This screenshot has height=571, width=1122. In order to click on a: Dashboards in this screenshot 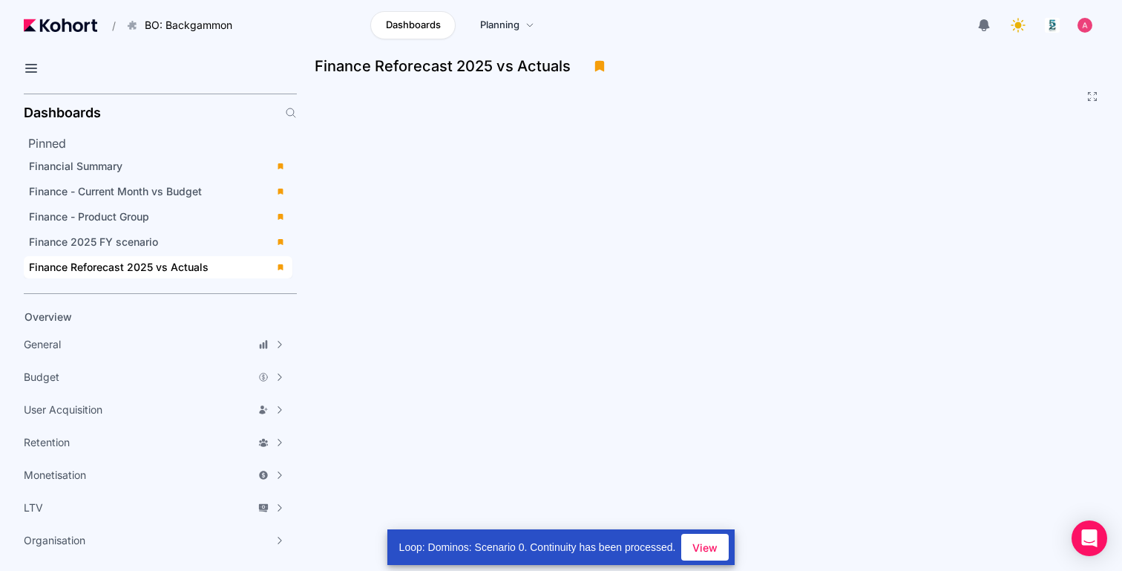, I will do `click(413, 25)`.